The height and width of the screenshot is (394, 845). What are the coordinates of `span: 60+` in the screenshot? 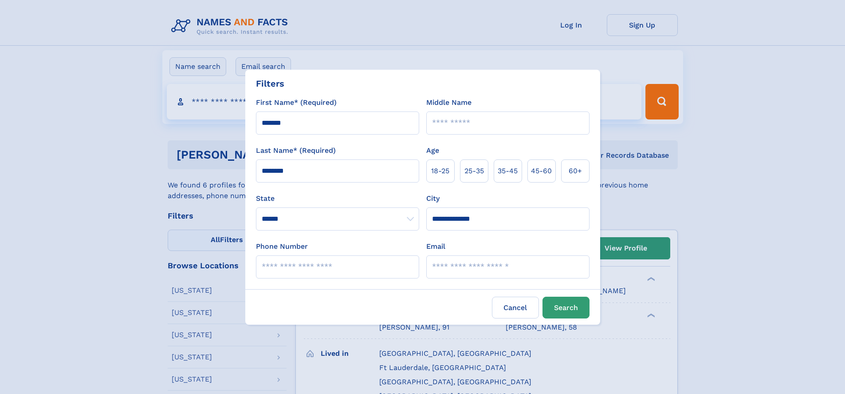 It's located at (575, 171).